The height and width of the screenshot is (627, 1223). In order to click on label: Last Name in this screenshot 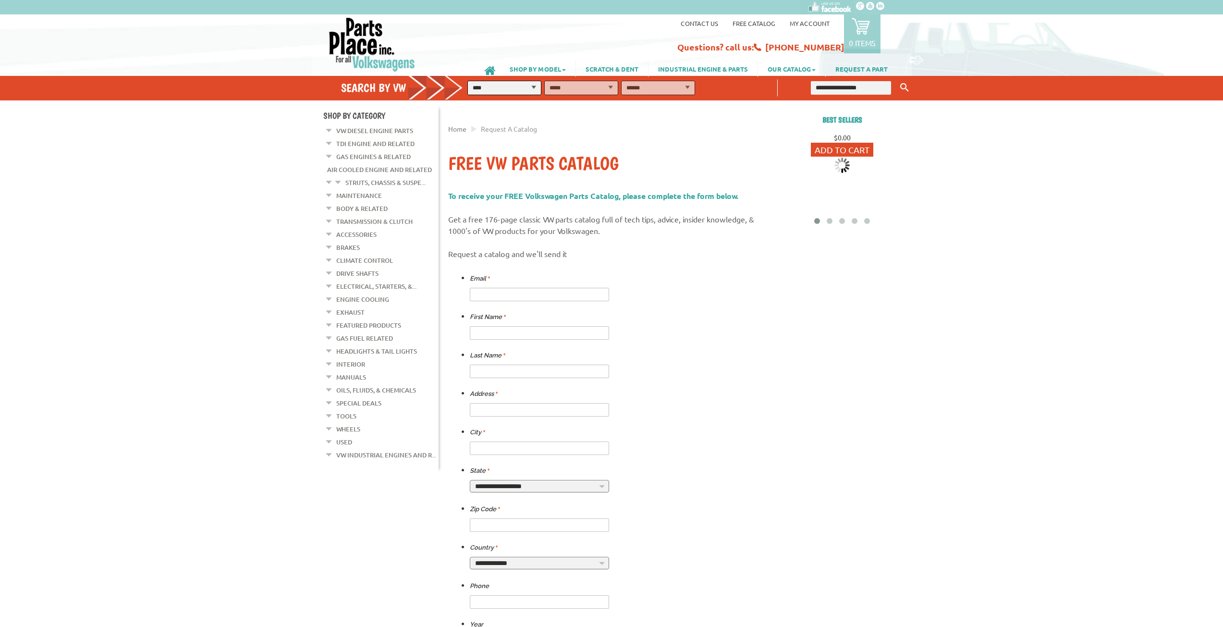, I will do `click(487, 355)`.